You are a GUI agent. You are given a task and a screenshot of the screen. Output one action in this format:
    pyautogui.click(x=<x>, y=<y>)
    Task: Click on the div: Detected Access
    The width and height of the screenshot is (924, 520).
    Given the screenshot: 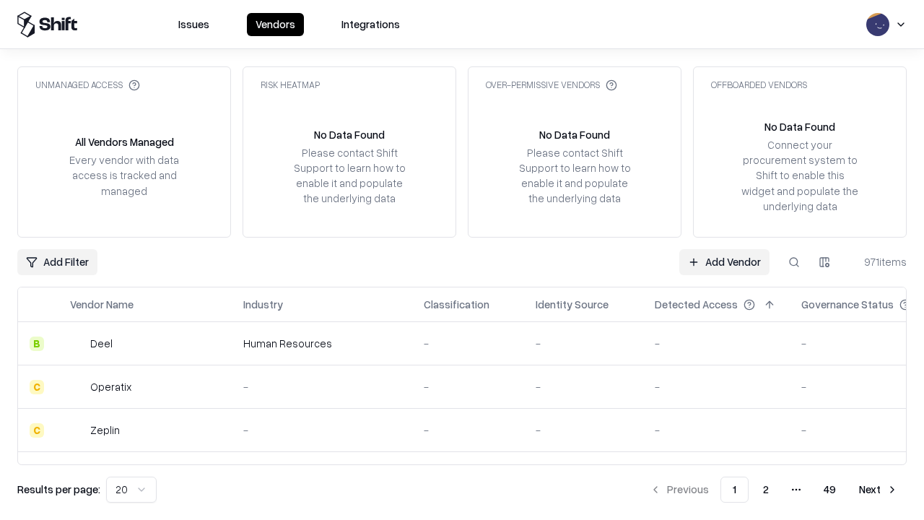 What is the action you would take?
    pyautogui.click(x=696, y=304)
    